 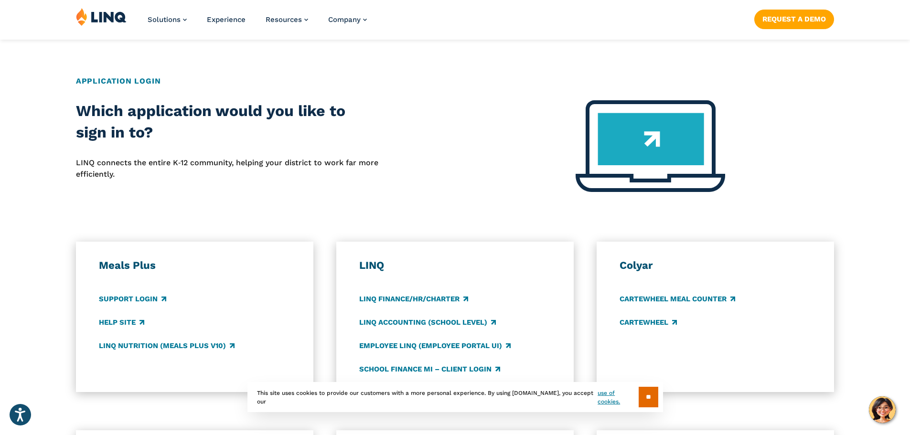 I want to click on a: use of cookies., so click(x=618, y=398).